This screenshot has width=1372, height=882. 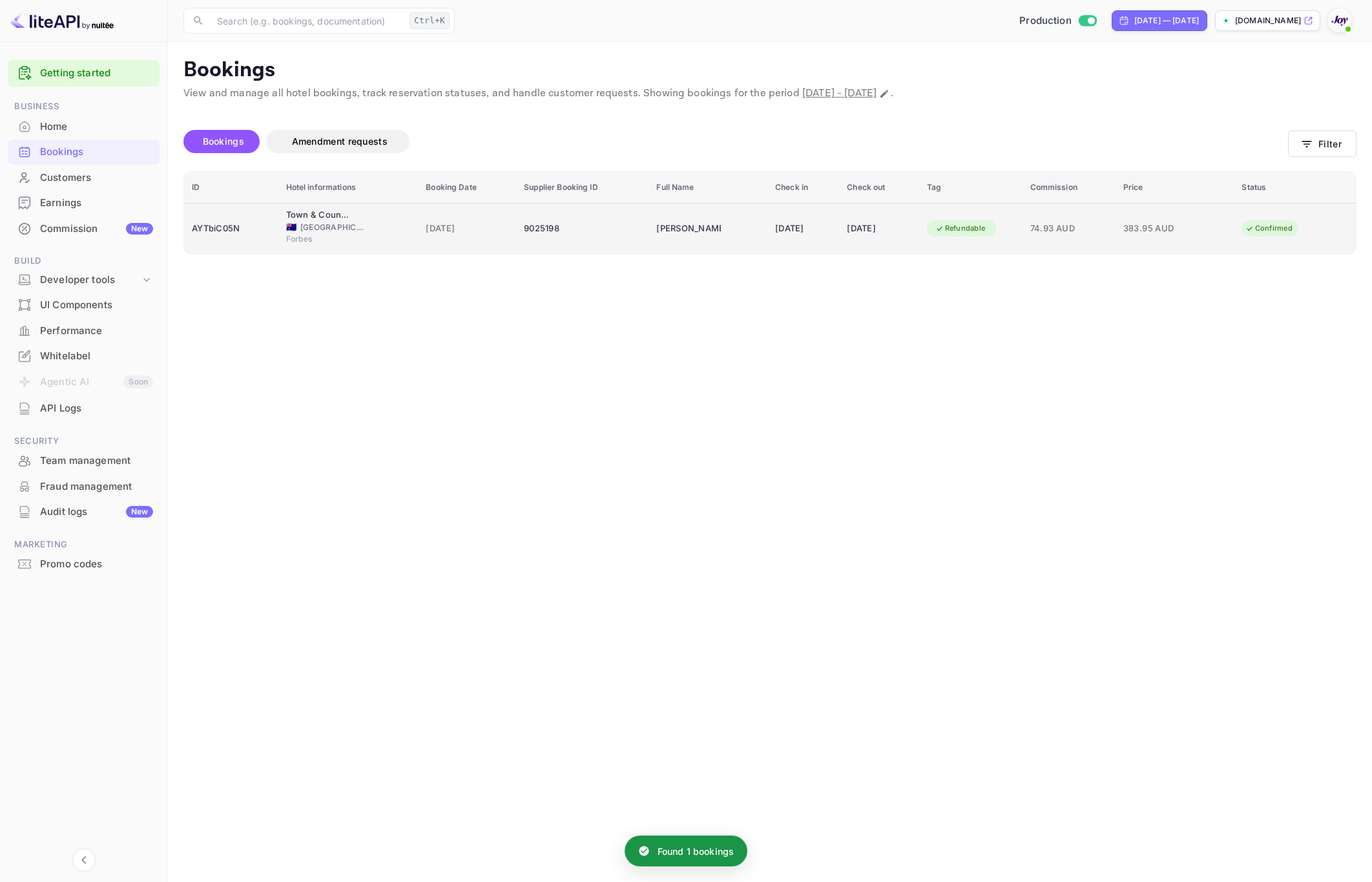 What do you see at coordinates (736, 141) in the screenshot?
I see `div: account-settings tabs` at bounding box center [736, 141].